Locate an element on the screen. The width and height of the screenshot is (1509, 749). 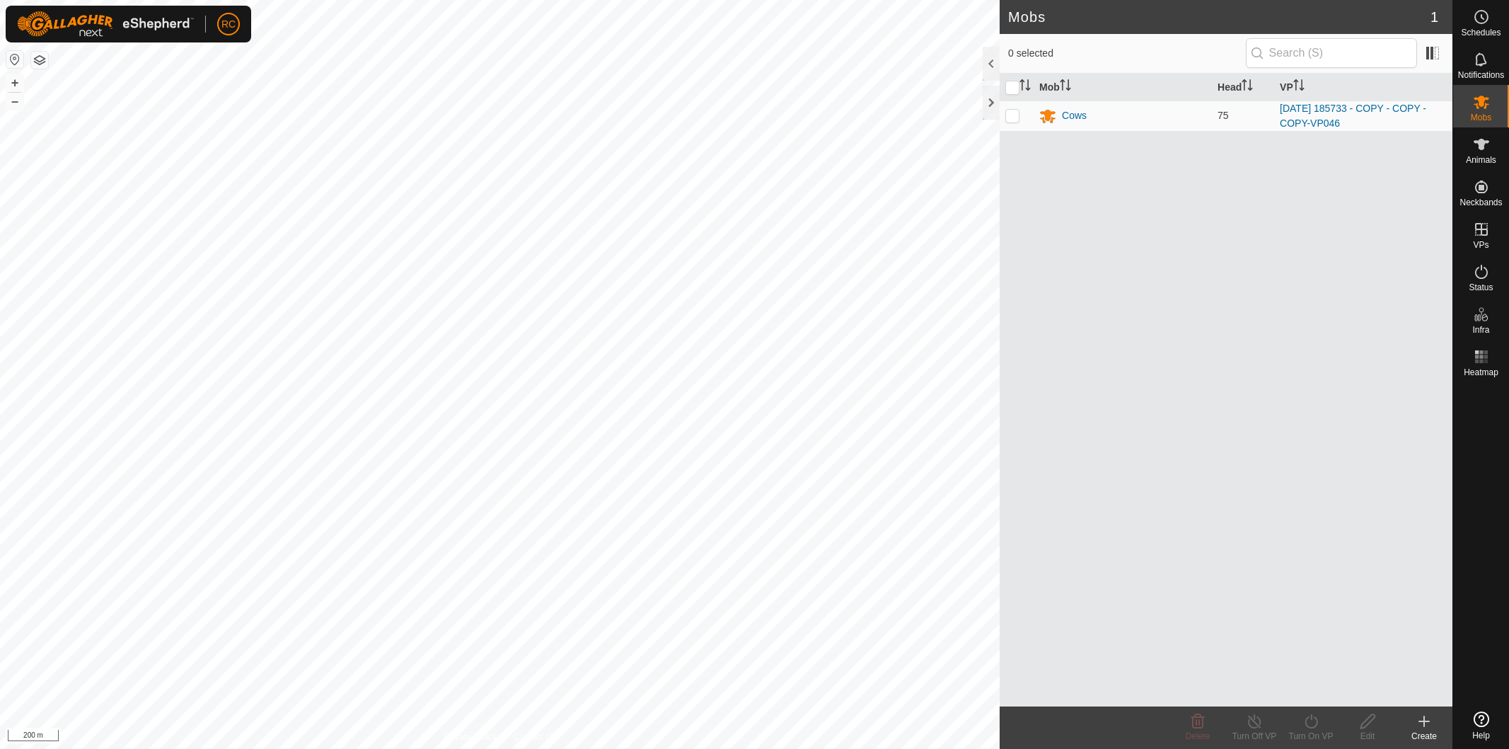
span: Status is located at coordinates (1481, 287).